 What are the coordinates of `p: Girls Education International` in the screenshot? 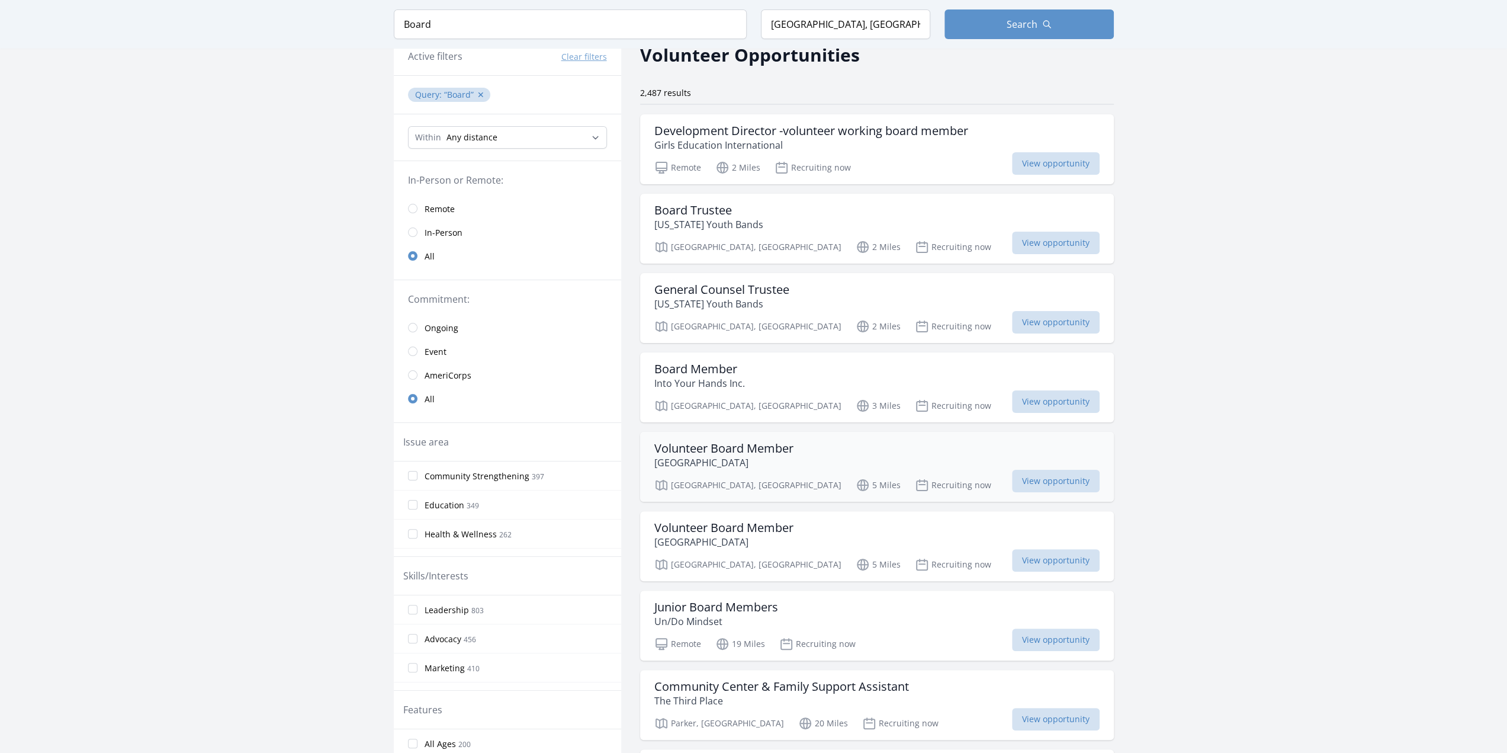 It's located at (811, 145).